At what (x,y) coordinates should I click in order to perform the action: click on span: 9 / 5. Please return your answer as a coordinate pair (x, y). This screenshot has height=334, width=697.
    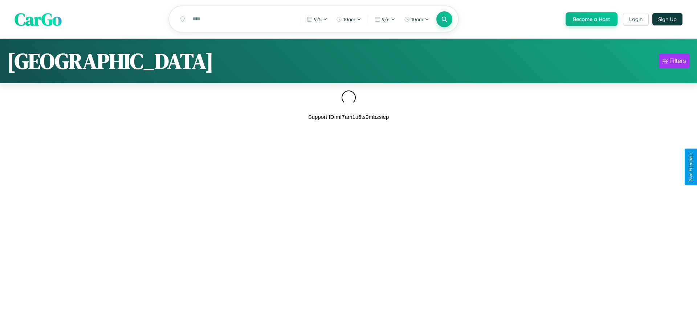
    Looking at the image, I should click on (318, 19).